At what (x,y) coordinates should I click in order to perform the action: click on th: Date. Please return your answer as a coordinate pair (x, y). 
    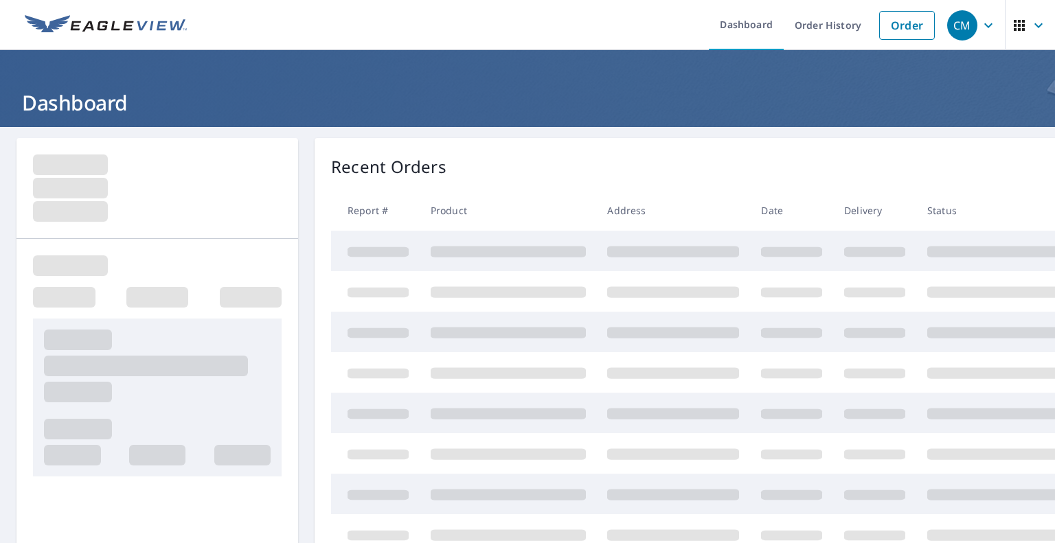
    Looking at the image, I should click on (791, 210).